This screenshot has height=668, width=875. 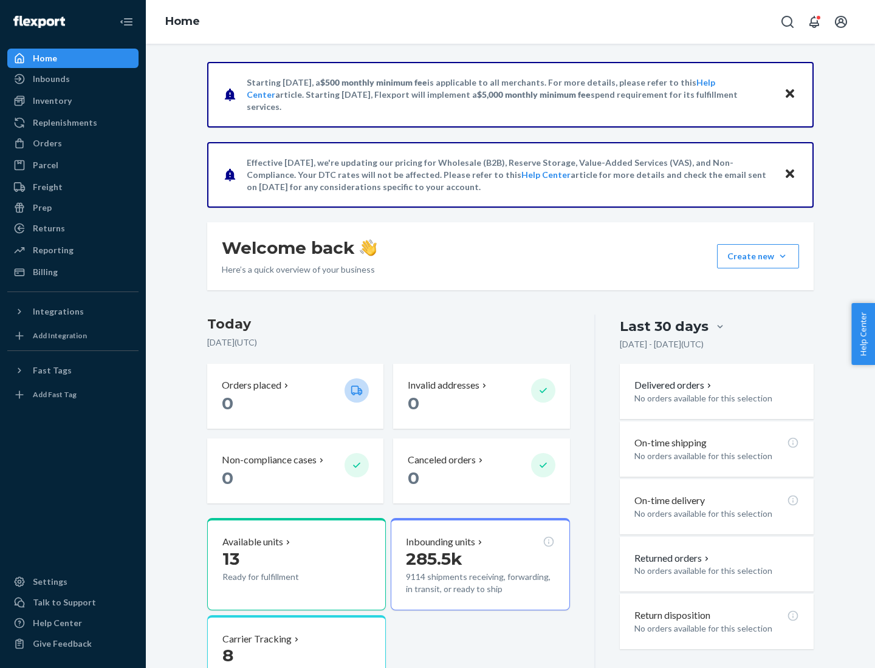 I want to click on div: Freight, so click(x=47, y=187).